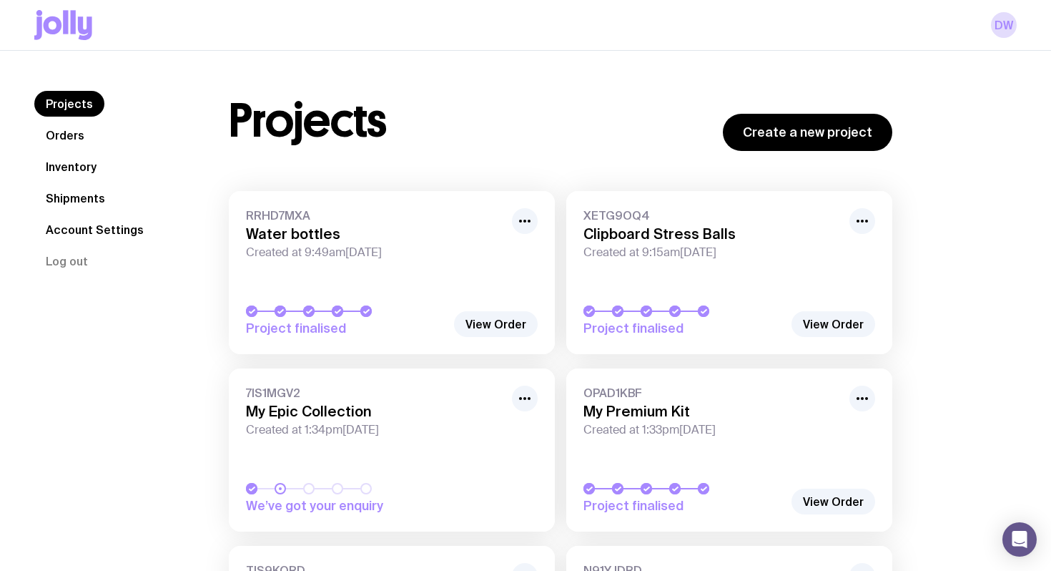  I want to click on button: Log out, so click(67, 261).